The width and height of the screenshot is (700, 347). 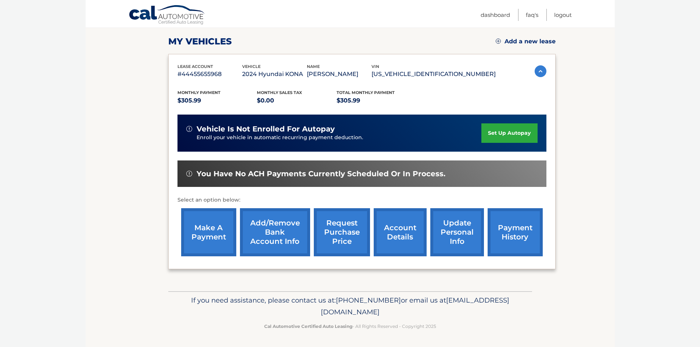 What do you see at coordinates (308, 326) in the screenshot?
I see `strong: Cal Automotive Certified Auto Leasing` at bounding box center [308, 326].